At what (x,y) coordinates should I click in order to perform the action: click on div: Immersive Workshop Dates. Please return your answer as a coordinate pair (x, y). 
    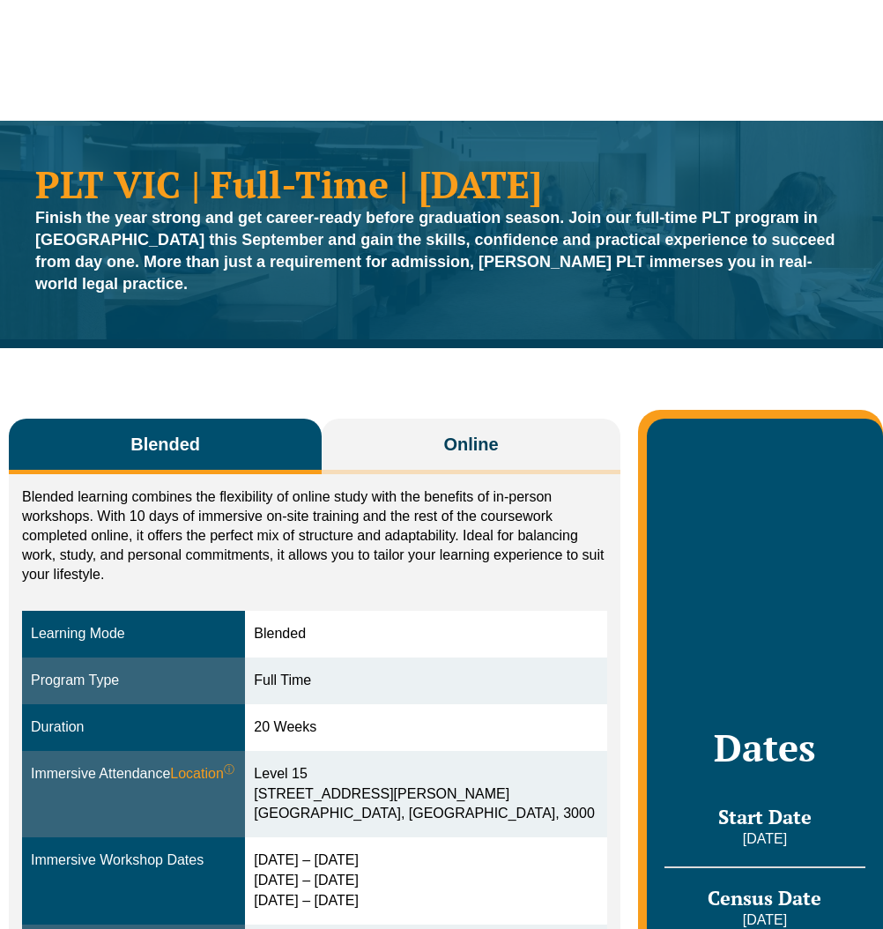
    Looking at the image, I should click on (133, 860).